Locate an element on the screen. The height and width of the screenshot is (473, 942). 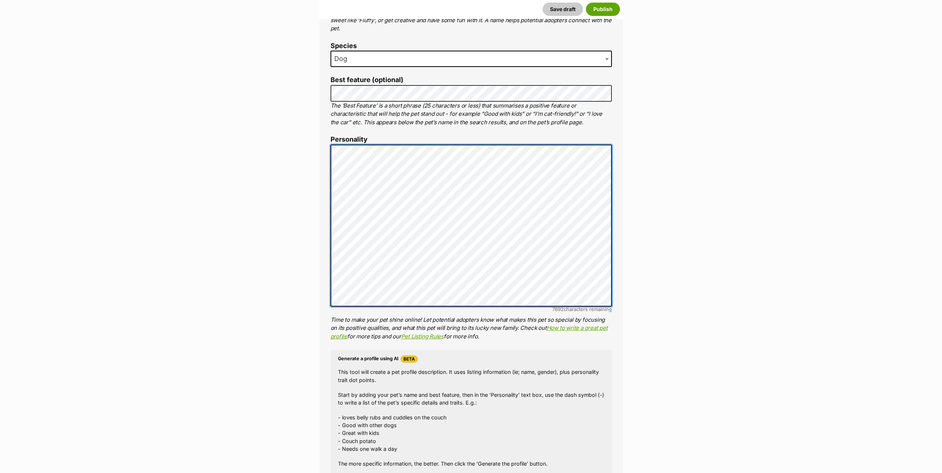
p: This tool will create a pet profile description. It uses listing information (ie; name, gender), ... is located at coordinates (471, 376).